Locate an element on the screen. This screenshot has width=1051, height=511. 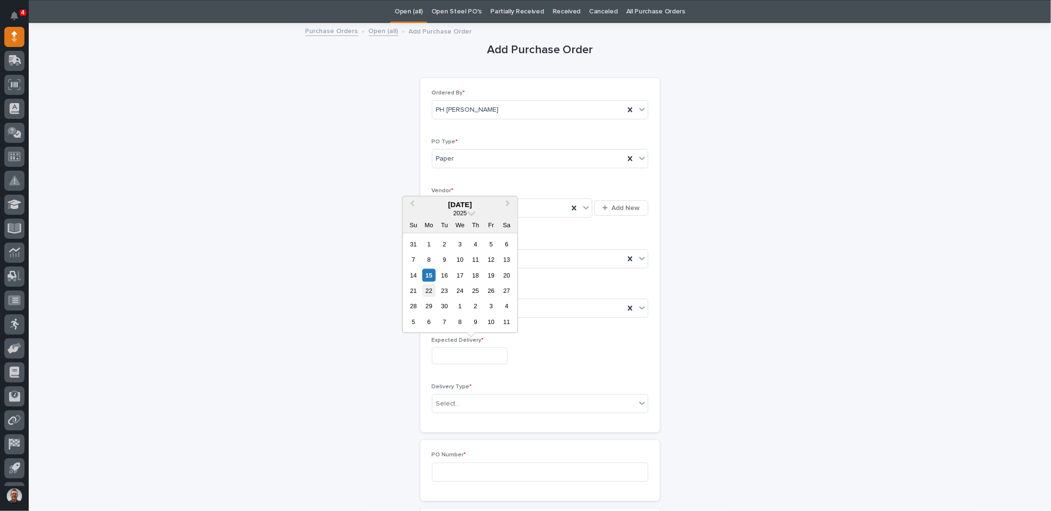
button: users-avatar is located at coordinates (14, 496).